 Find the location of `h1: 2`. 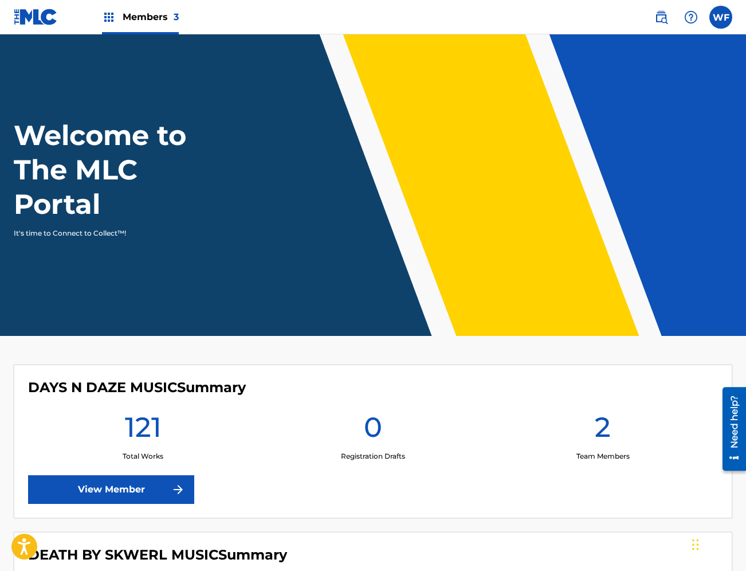

h1: 2 is located at coordinates (603, 430).